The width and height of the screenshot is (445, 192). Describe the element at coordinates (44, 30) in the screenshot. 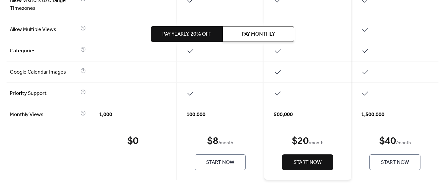

I see `span: Allow Multiple Views` at that location.